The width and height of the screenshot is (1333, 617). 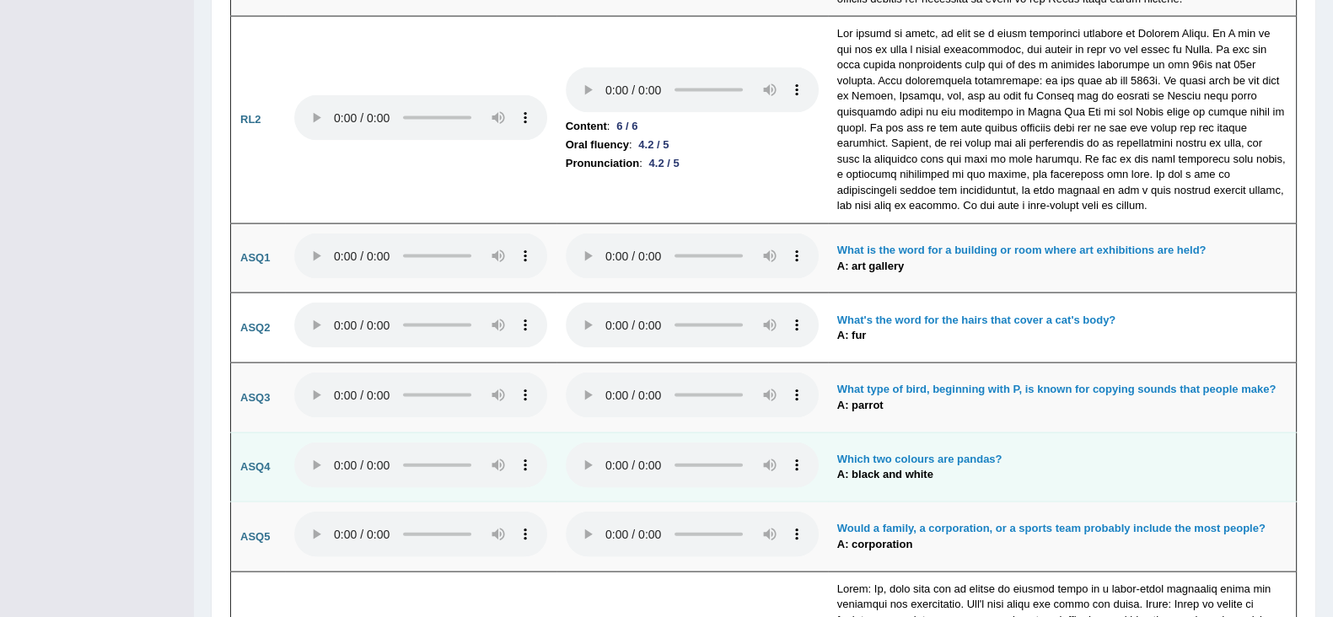 I want to click on b: ASQ4, so click(x=255, y=466).